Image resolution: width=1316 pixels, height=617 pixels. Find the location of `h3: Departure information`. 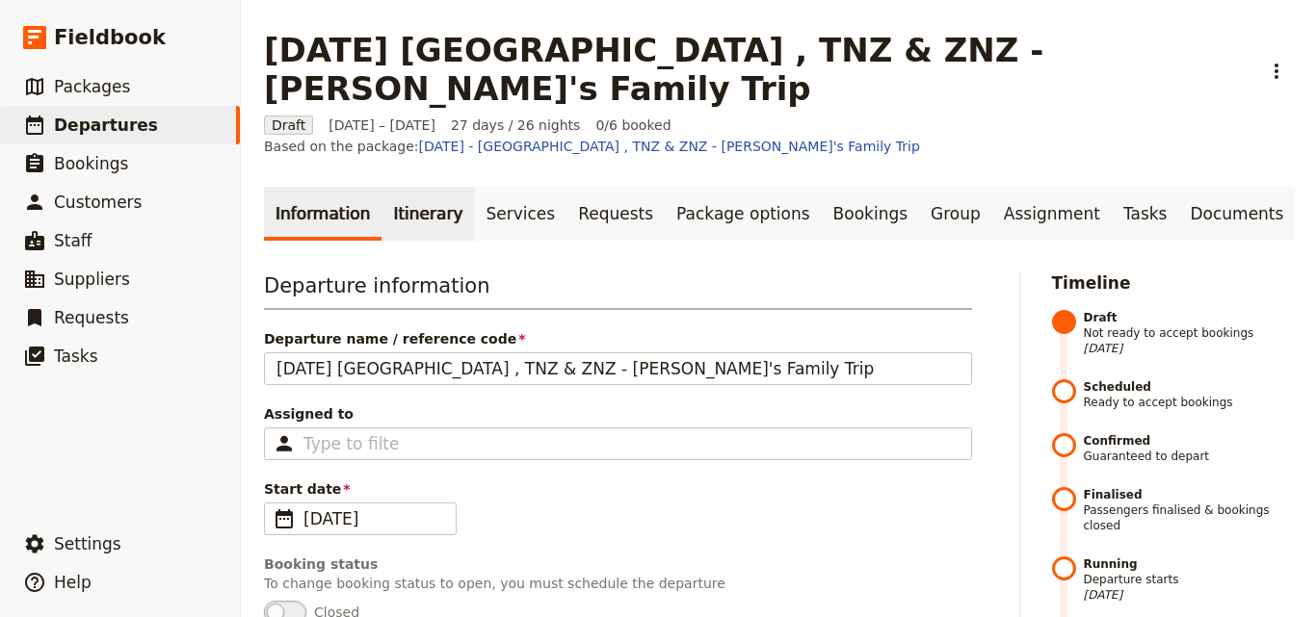

h3: Departure information is located at coordinates (617, 291).